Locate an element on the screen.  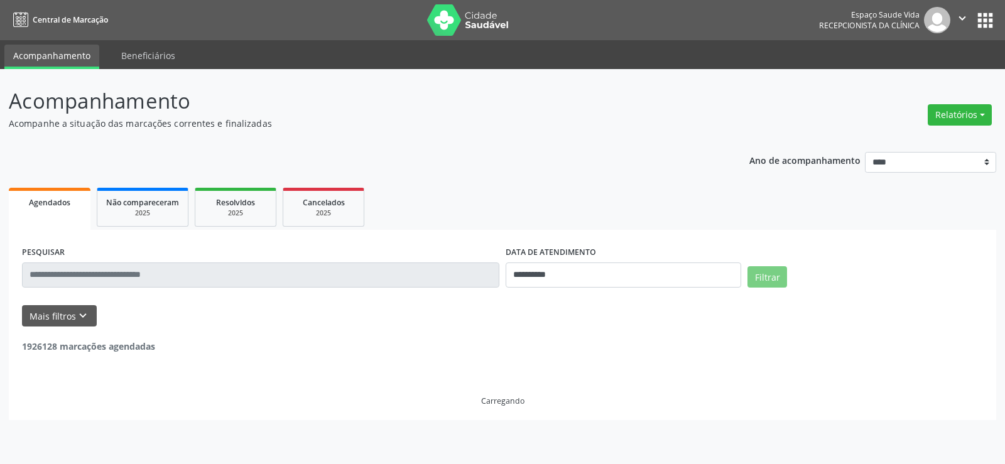
button: Filtrar is located at coordinates (767, 277).